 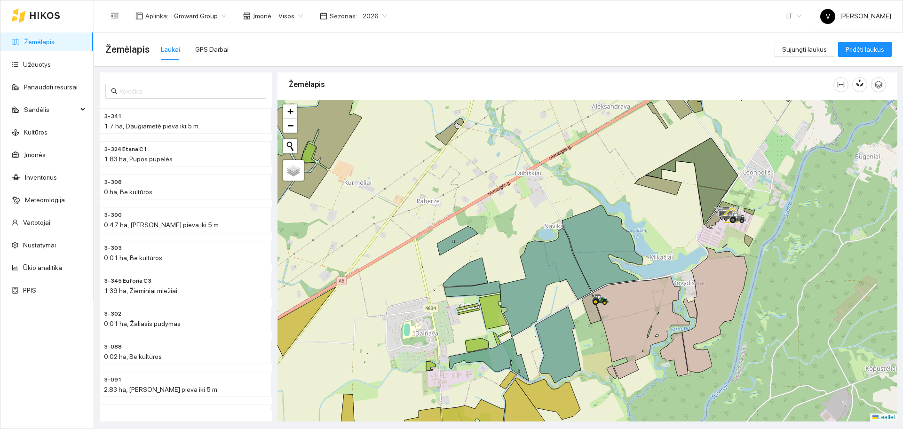 I want to click on span: 3-091, so click(x=113, y=379).